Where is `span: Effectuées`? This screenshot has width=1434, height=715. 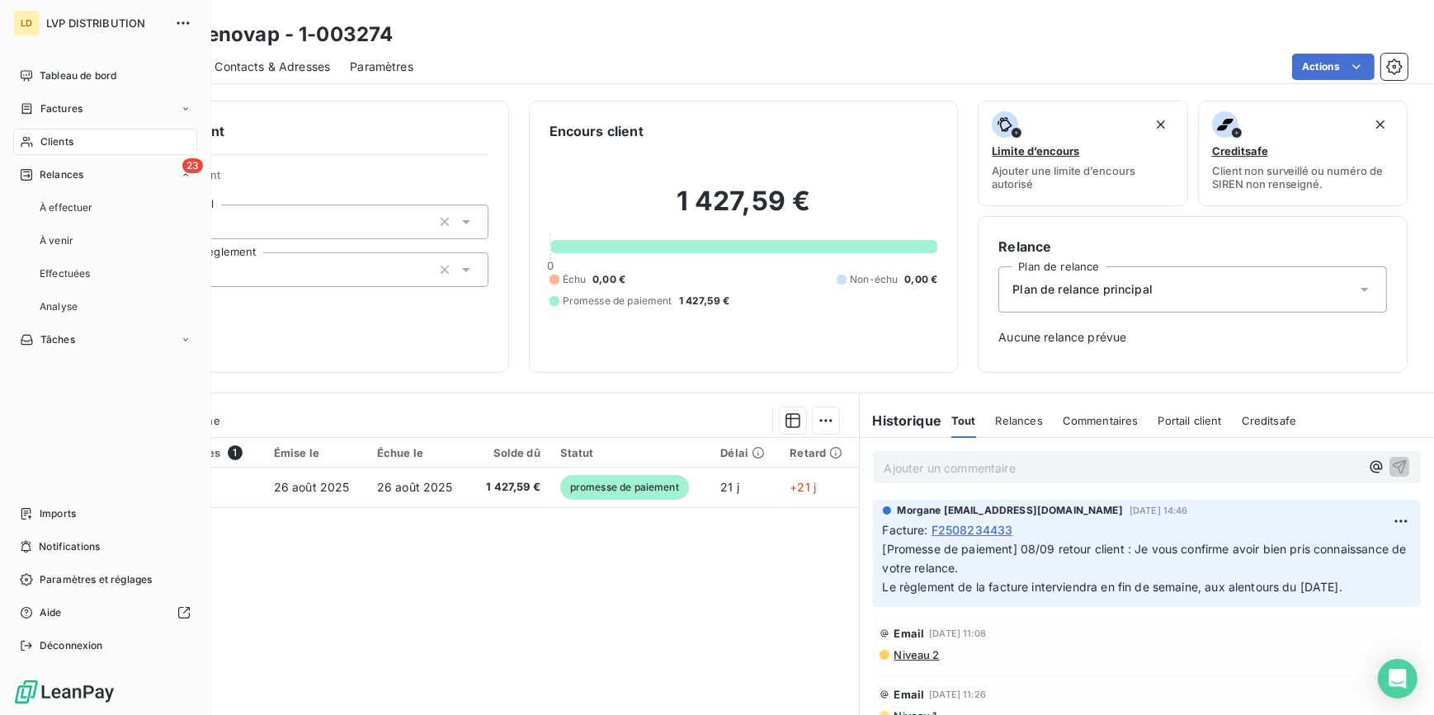
span: Effectuées is located at coordinates (65, 274).